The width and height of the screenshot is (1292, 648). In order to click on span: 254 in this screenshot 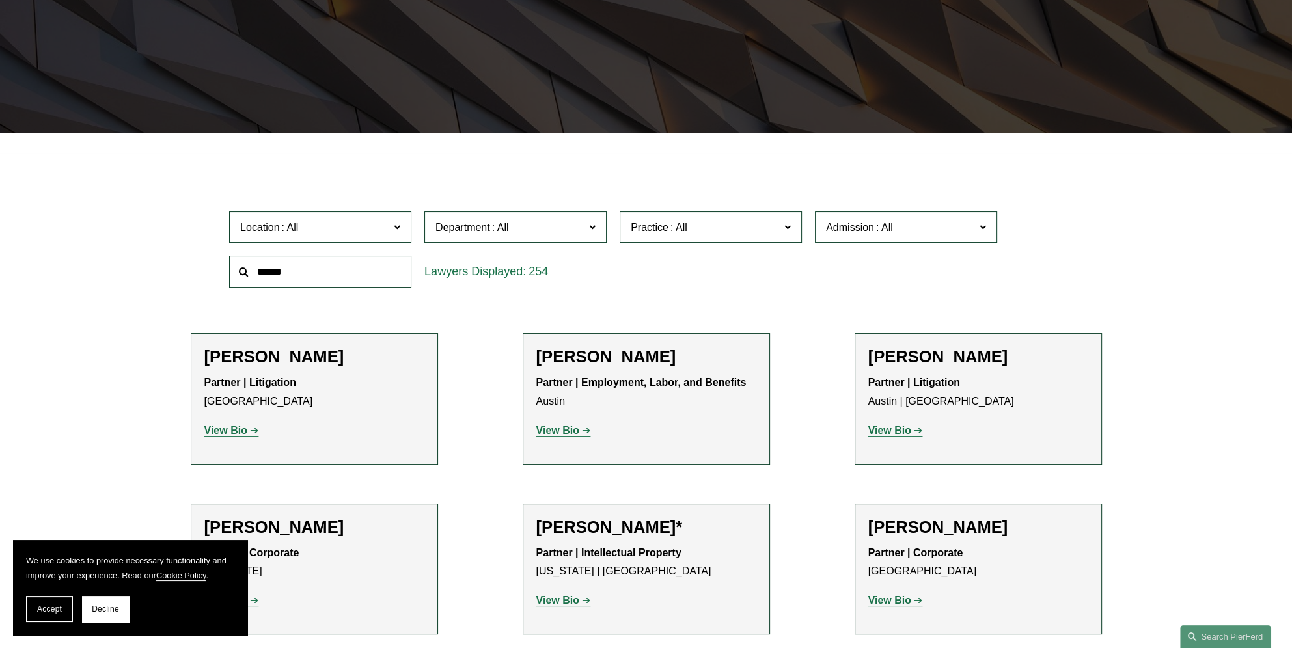, I will do `click(538, 271)`.